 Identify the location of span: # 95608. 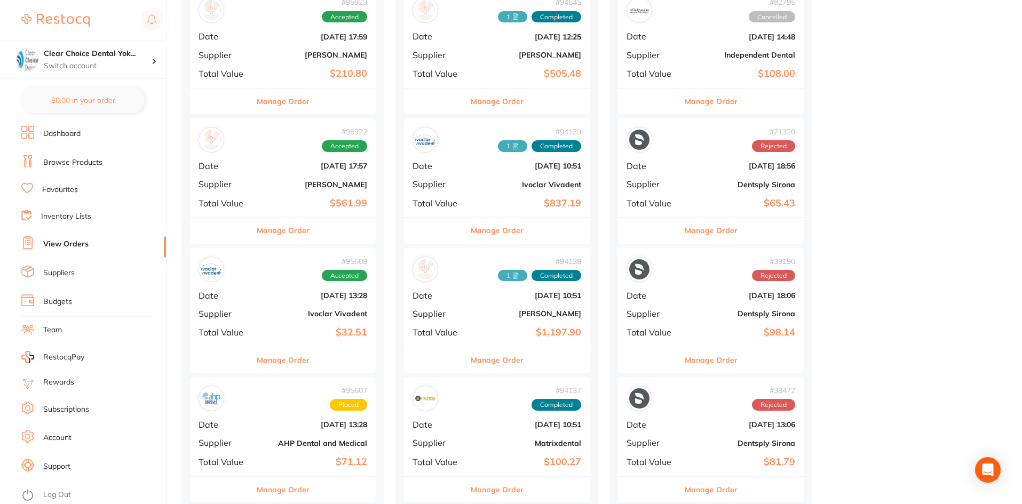
(344, 261).